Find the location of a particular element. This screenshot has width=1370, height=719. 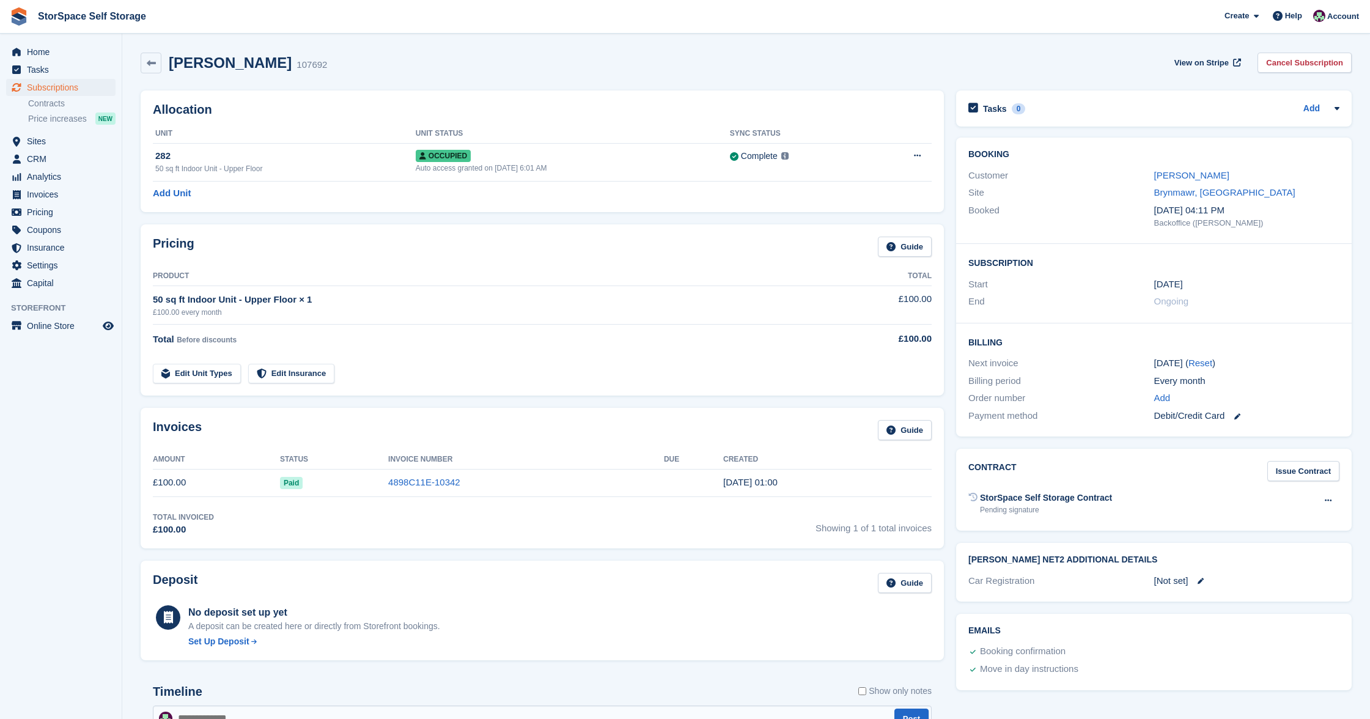

div: Customer is located at coordinates (1061, 175).